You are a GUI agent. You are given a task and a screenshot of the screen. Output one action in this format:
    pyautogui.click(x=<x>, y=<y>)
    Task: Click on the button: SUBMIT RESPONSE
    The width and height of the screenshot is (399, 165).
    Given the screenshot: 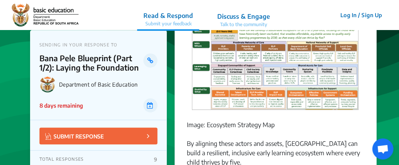 What is the action you would take?
    pyautogui.click(x=98, y=136)
    